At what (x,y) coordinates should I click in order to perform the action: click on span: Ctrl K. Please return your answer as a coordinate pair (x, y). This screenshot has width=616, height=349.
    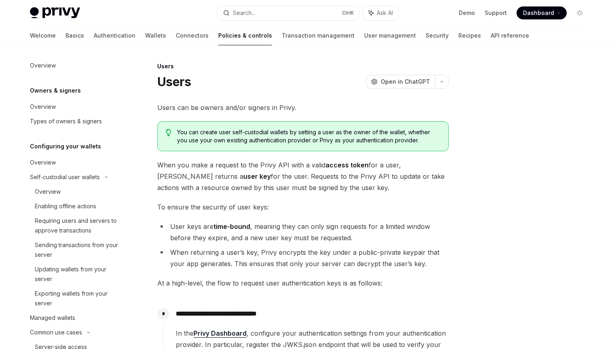
    Looking at the image, I should click on (348, 13).